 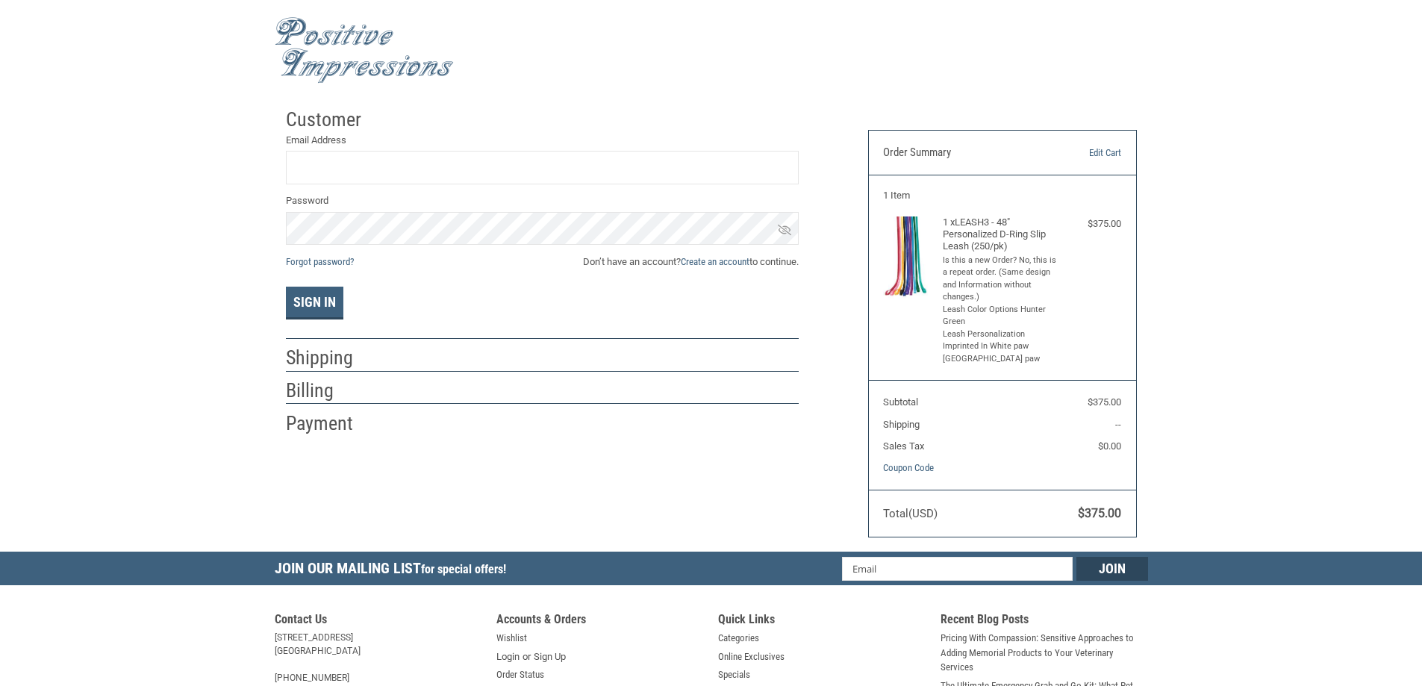 I want to click on input: Join, so click(x=1112, y=569).